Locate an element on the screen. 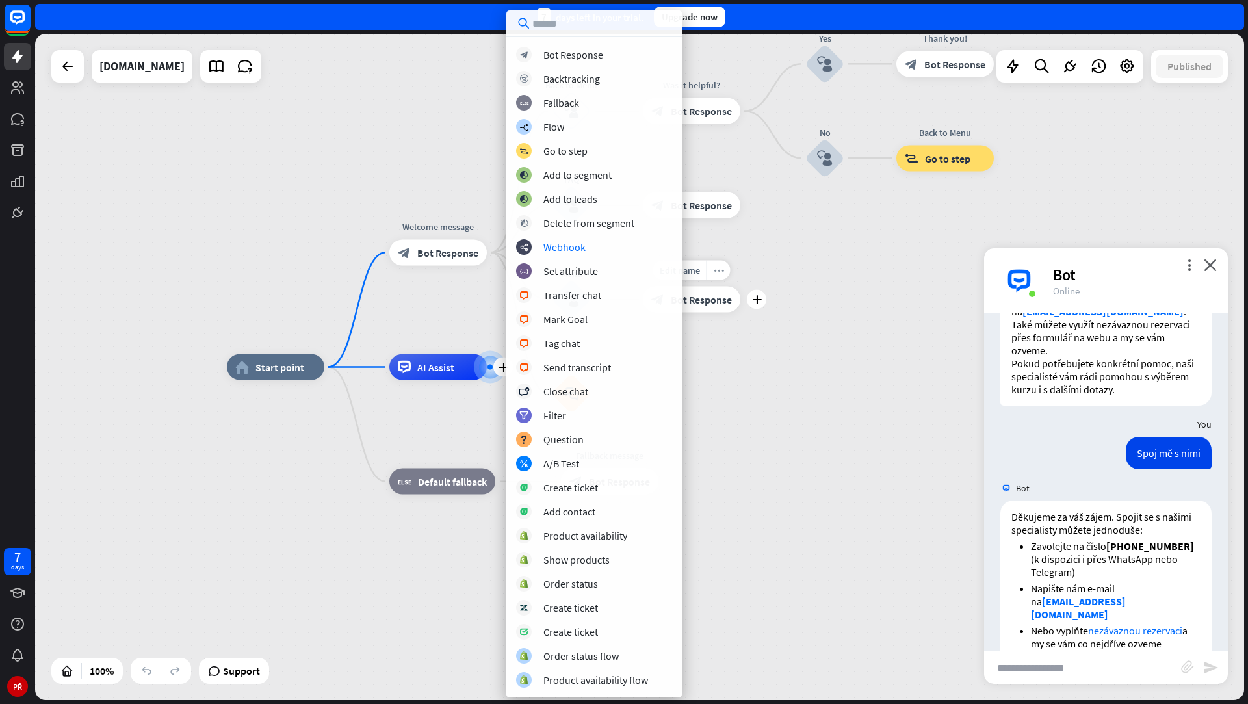  i: more_vert is located at coordinates (1189, 265).